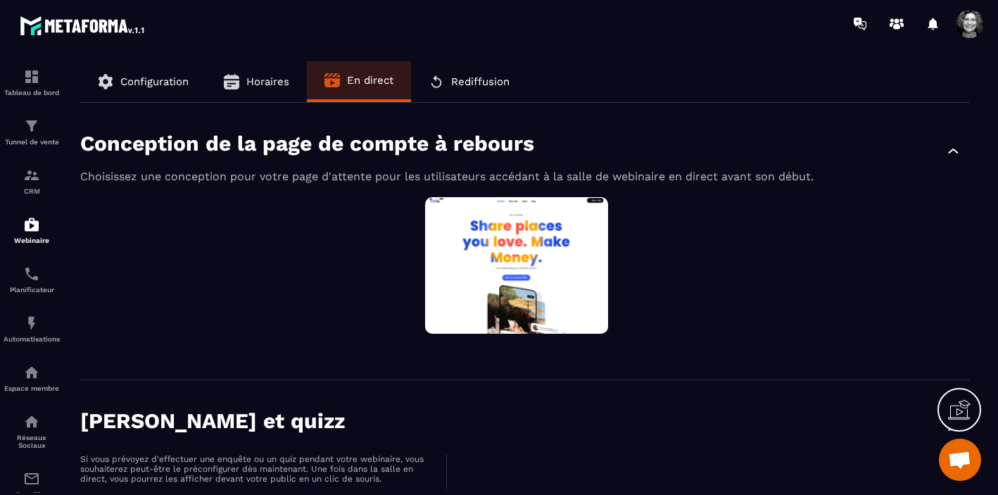 The height and width of the screenshot is (495, 998). I want to click on a: automationsautomationsWebinaire, so click(32, 230).